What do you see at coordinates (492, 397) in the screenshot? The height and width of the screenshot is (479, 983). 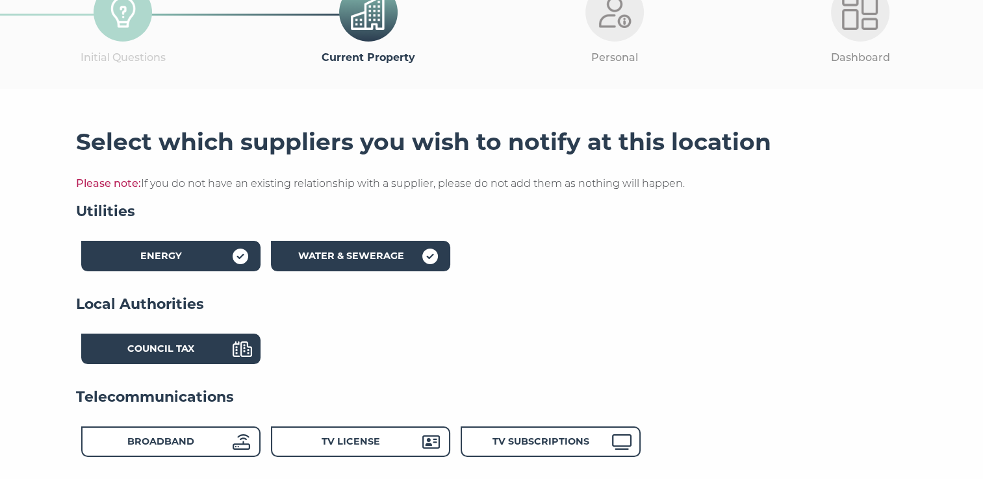 I see `h4: Telecommunications` at bounding box center [492, 397].